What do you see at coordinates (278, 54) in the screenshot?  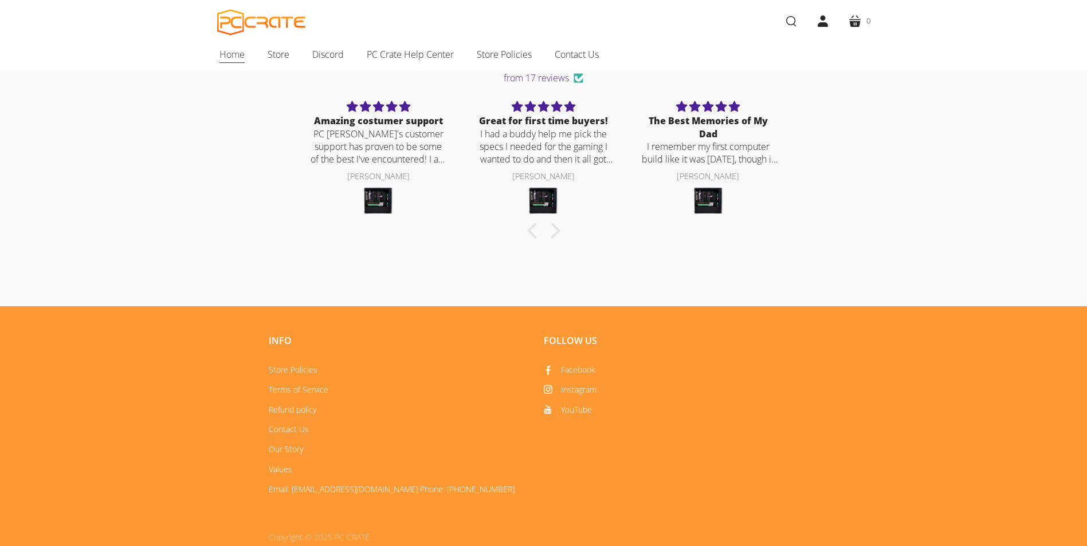 I see `span: Store` at bounding box center [278, 54].